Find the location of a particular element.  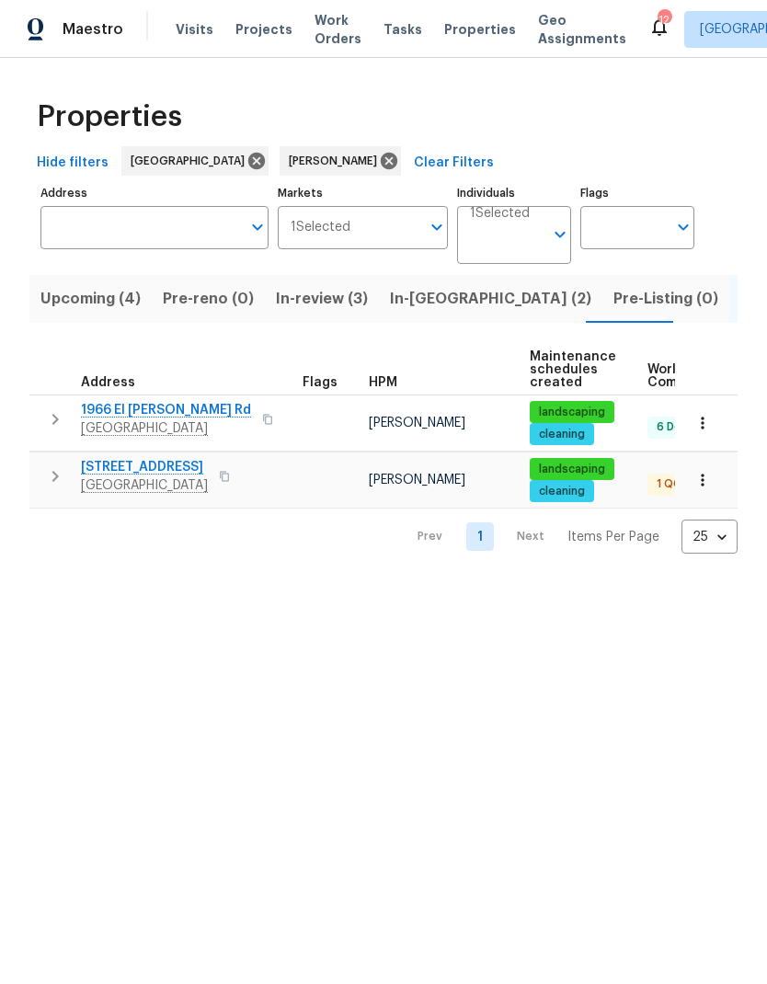

span: HPM is located at coordinates (382, 382).